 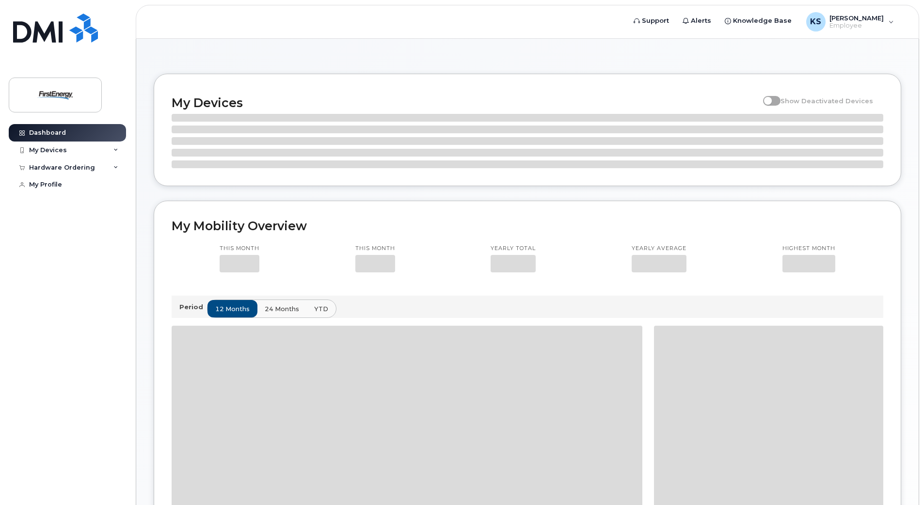 What do you see at coordinates (659, 249) in the screenshot?
I see `p: Yearly average` at bounding box center [659, 249].